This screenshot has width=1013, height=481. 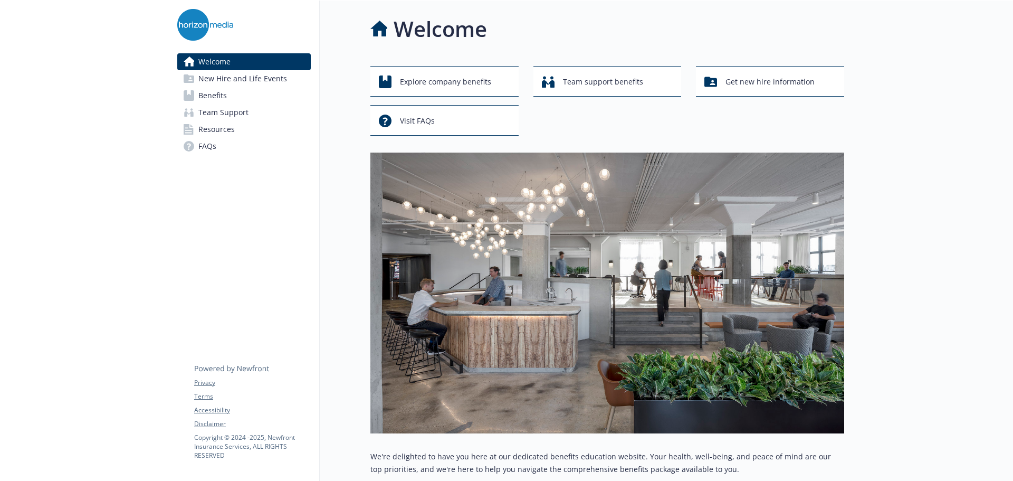 What do you see at coordinates (770, 82) in the screenshot?
I see `span: Get new hire information` at bounding box center [770, 82].